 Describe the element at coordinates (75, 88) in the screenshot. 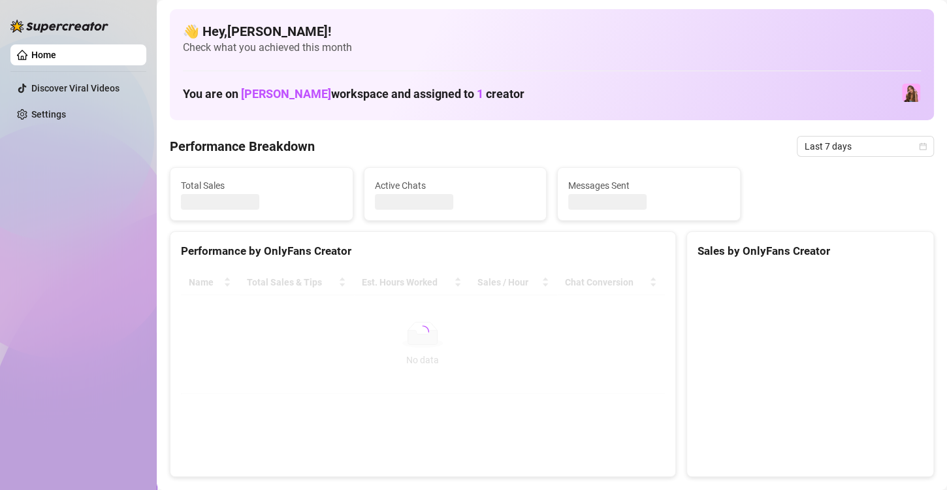

I see `a: Discover Viral Videos` at that location.